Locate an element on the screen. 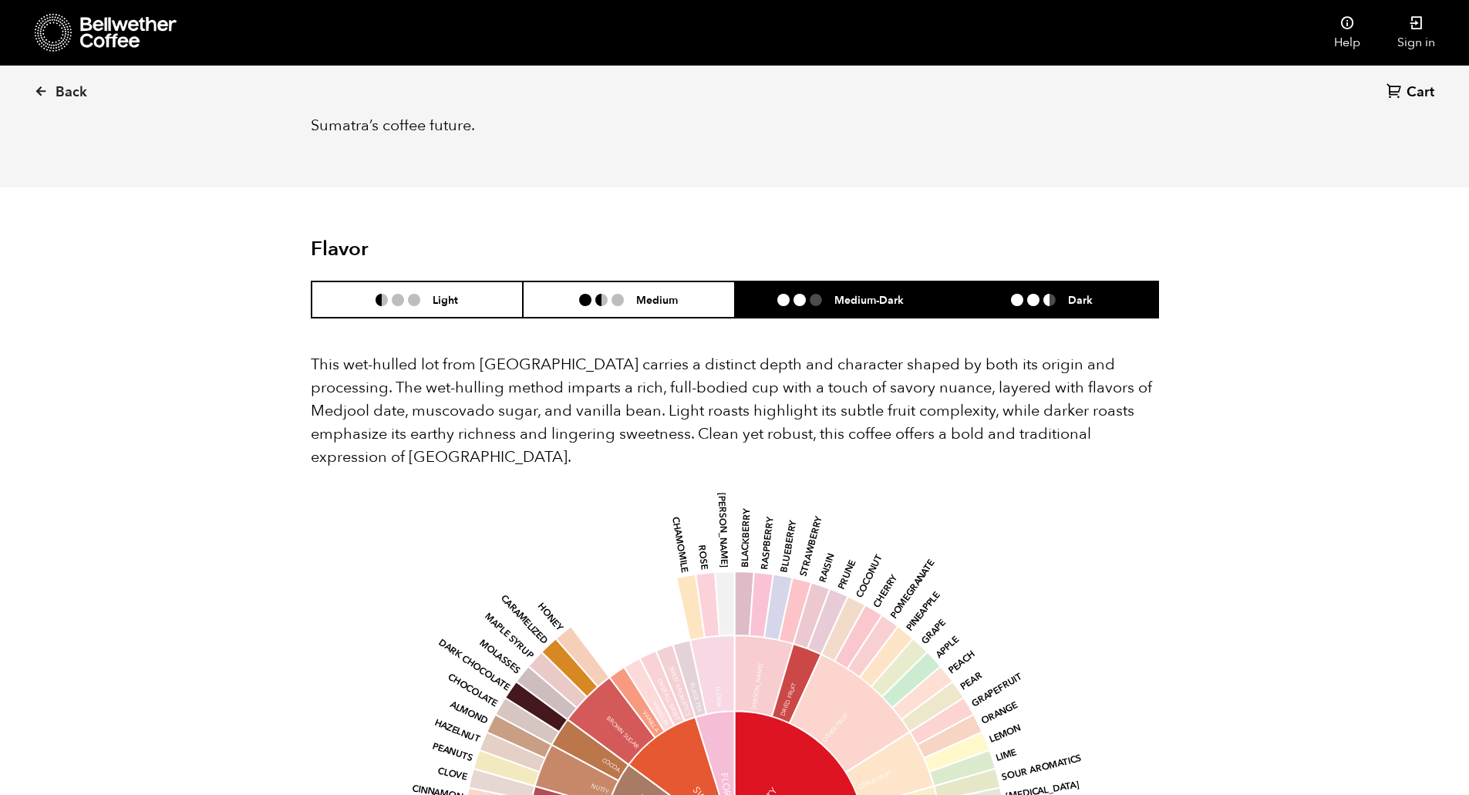  h6: Medium-Dark is located at coordinates (869, 299).